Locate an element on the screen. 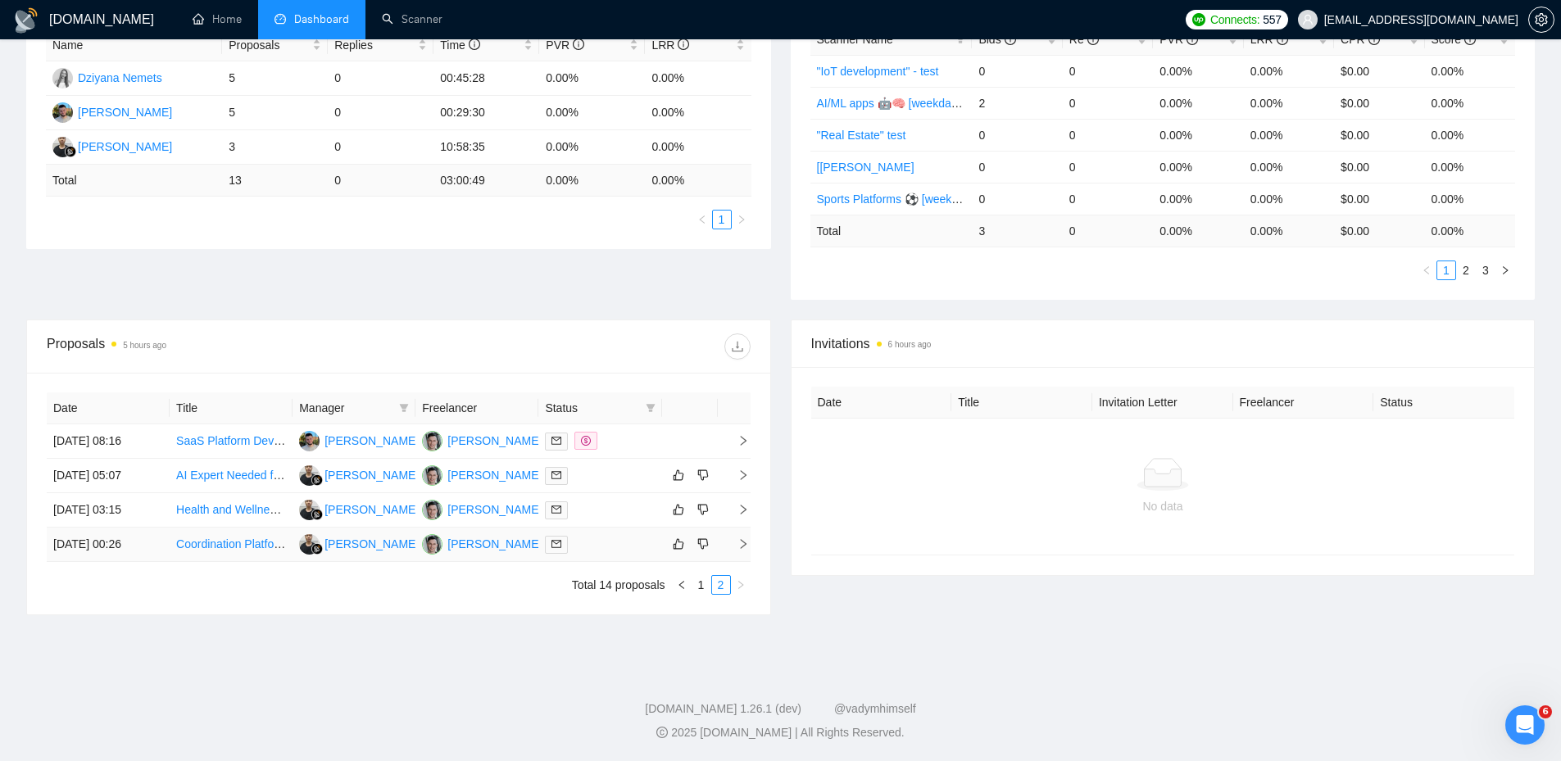 The image size is (1561, 761). td: $ 0.00 is located at coordinates (1379, 230).